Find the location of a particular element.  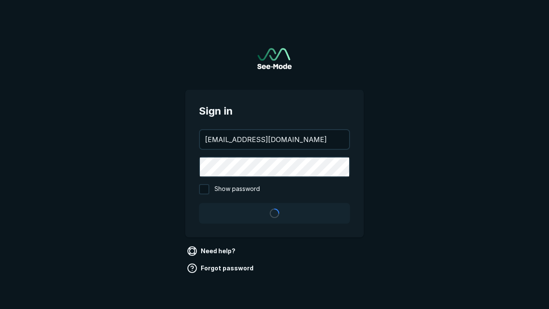

input: your@email.com is located at coordinates (274, 139).